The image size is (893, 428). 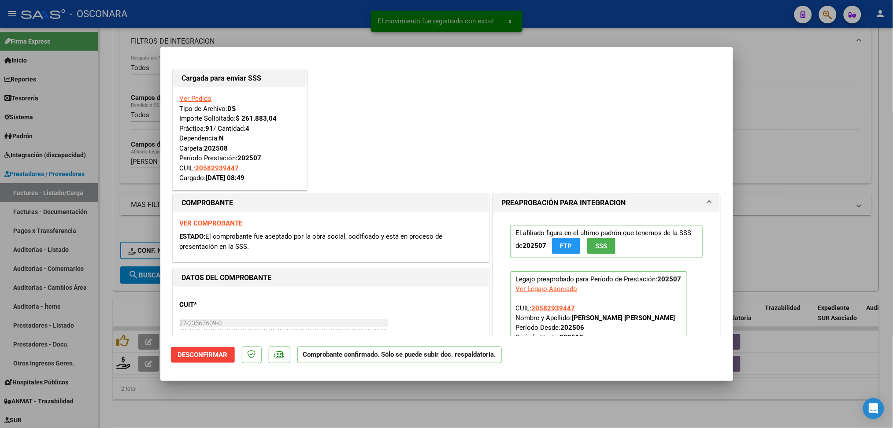 I want to click on h1: Cargada para enviar SSS, so click(x=240, y=78).